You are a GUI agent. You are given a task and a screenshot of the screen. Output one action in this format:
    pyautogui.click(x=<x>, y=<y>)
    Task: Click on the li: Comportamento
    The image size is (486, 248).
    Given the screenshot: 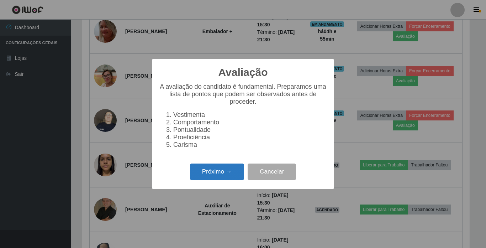 What is the action you would take?
    pyautogui.click(x=250, y=122)
    